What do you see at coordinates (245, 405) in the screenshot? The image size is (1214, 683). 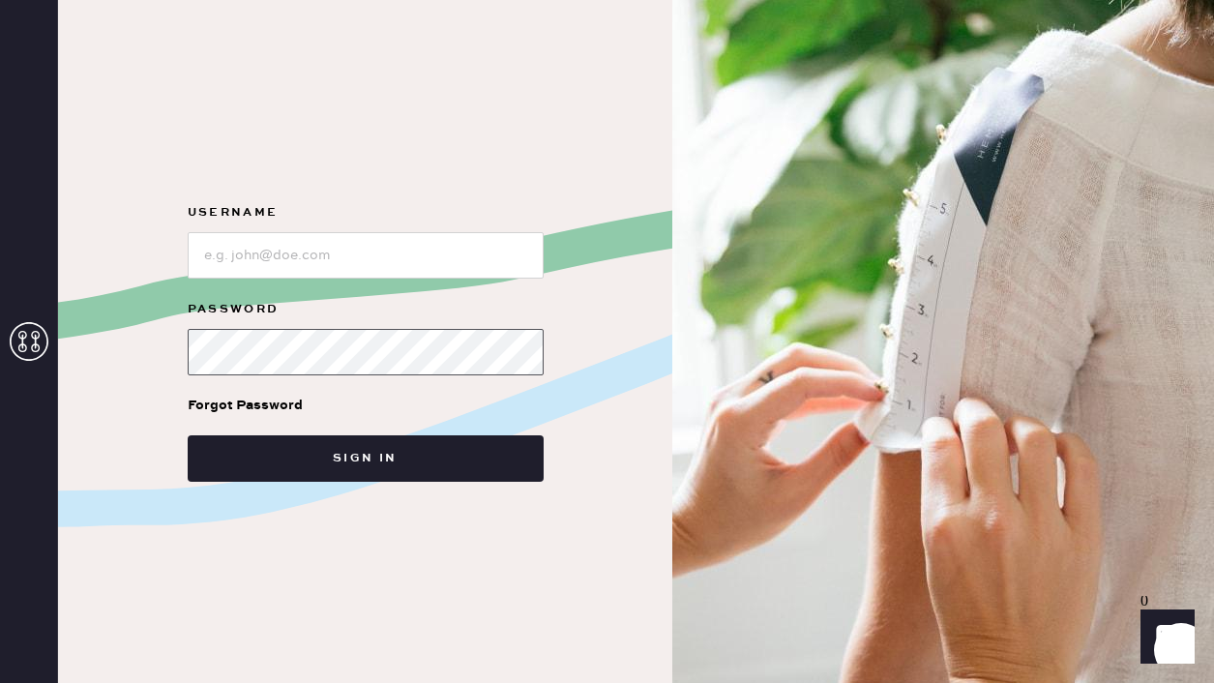 I see `div: Forgot Password` at bounding box center [245, 405].